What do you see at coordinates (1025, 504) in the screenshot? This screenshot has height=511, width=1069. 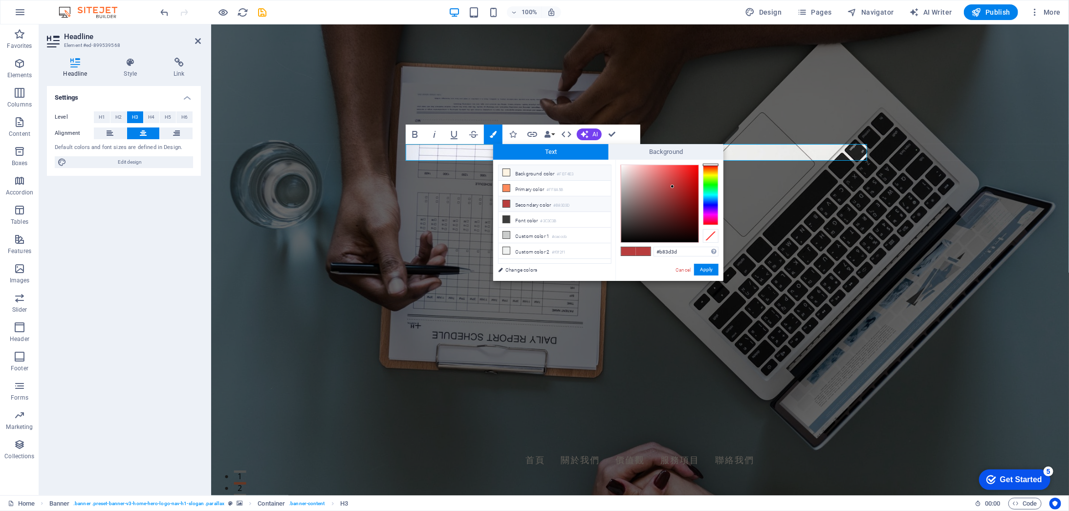 I see `span: Code` at bounding box center [1025, 504].